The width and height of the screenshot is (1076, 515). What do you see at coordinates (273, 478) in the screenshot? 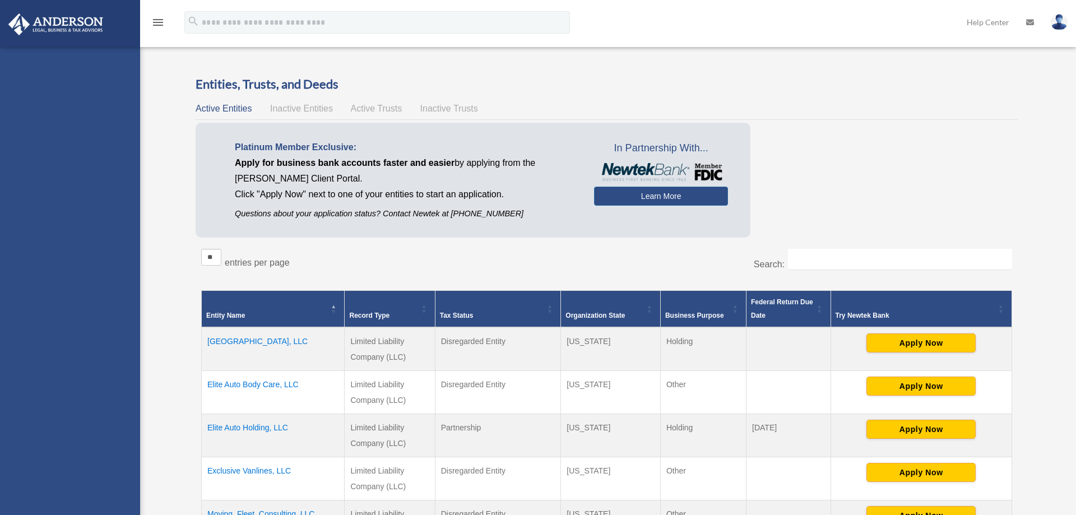
I see `td: Exclusive Vanlines, LLC` at bounding box center [273, 478].